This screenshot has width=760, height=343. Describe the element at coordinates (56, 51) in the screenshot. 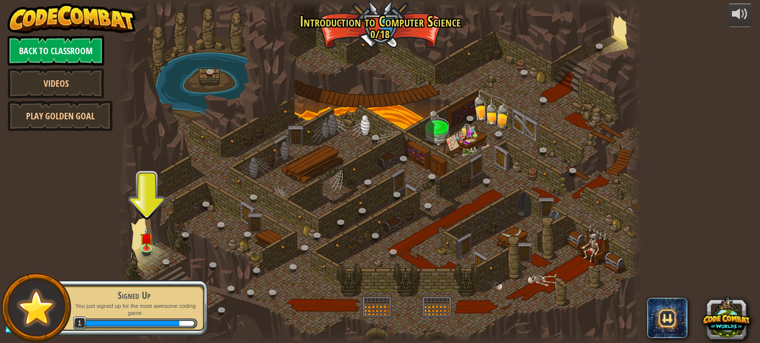

I see `a: Back to Classroom` at that location.